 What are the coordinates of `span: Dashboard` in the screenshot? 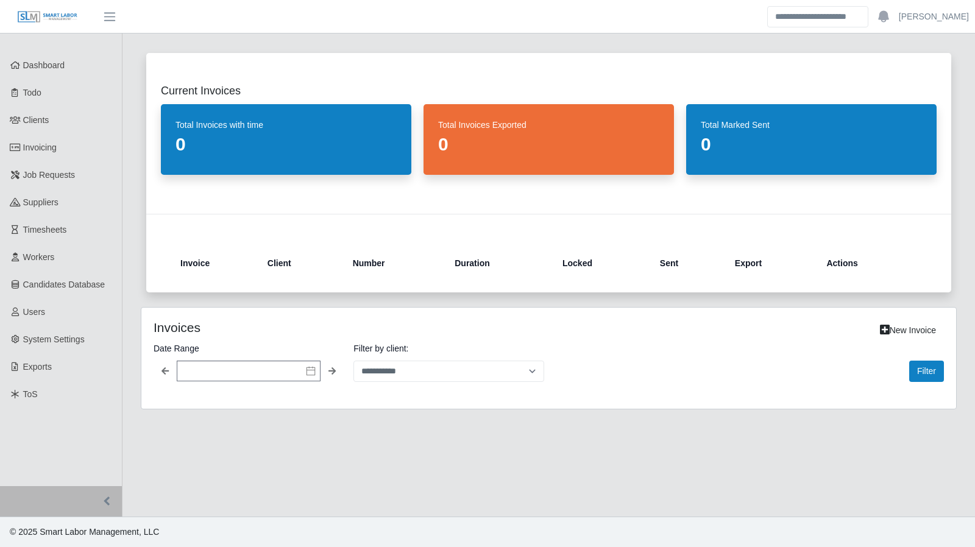 It's located at (44, 65).